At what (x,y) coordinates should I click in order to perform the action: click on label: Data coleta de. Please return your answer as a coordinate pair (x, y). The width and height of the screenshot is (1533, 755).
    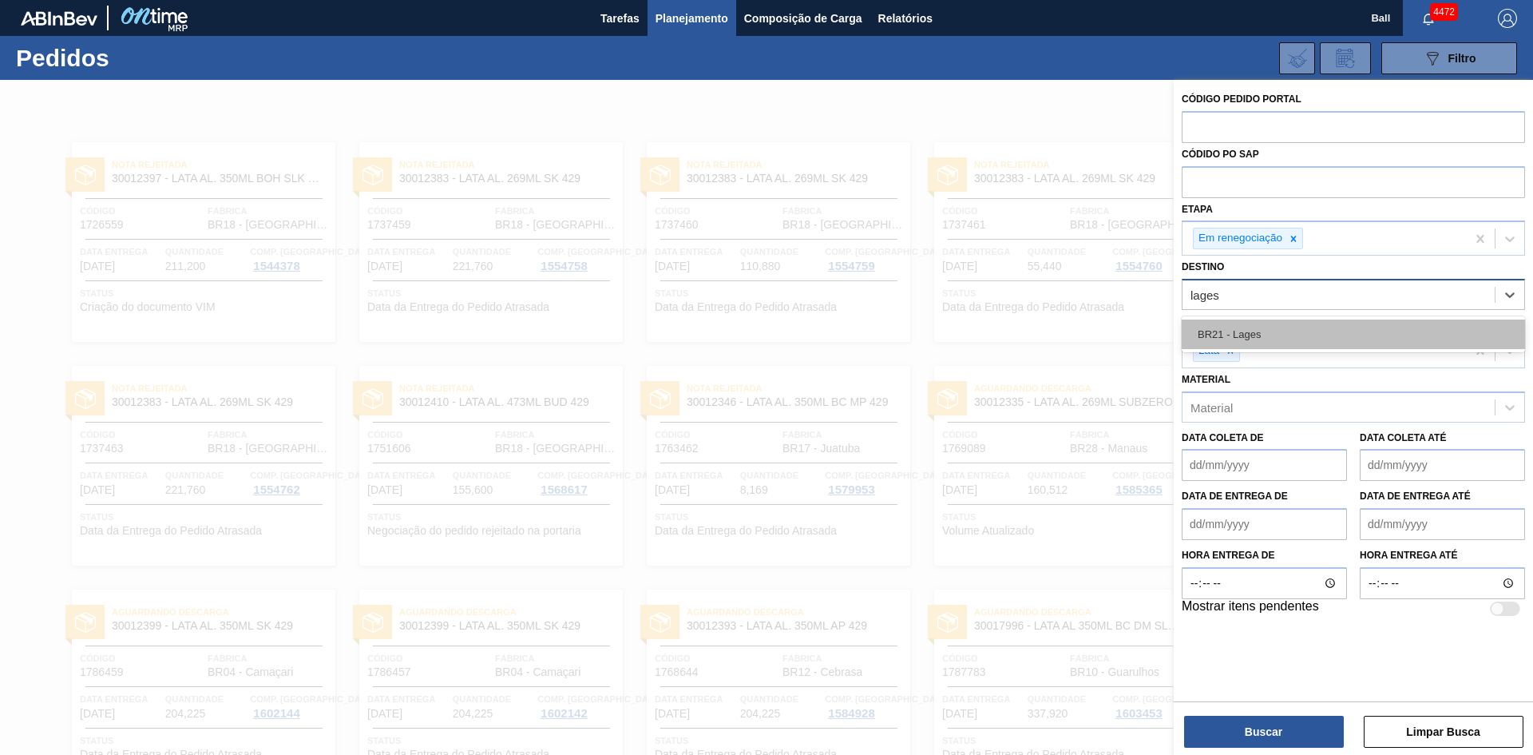
    Looking at the image, I should click on (1223, 438).